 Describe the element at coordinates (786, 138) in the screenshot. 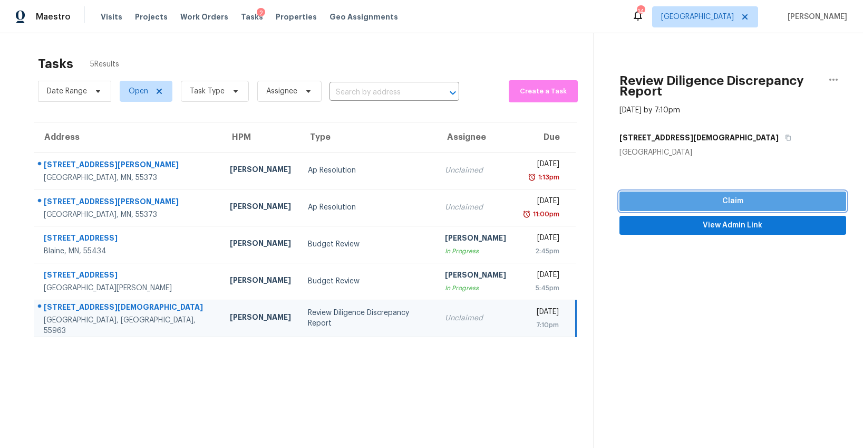

I see `button: Copy Address` at that location.